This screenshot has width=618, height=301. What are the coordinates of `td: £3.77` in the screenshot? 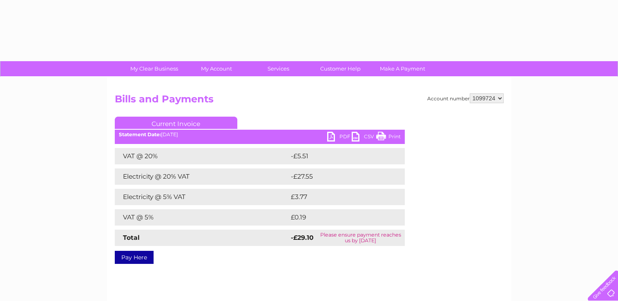 It's located at (337, 197).